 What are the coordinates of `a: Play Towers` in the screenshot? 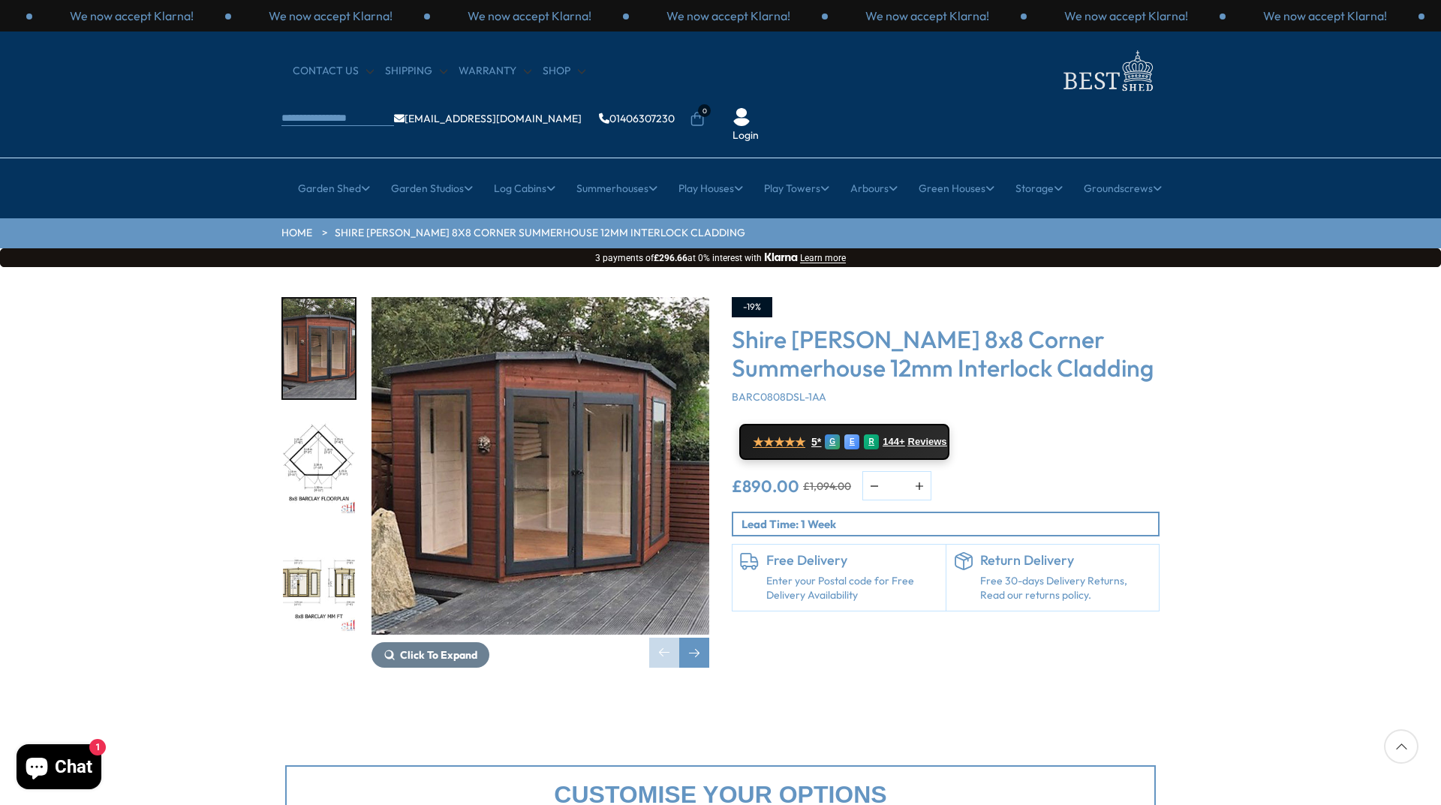 It's located at (796, 188).